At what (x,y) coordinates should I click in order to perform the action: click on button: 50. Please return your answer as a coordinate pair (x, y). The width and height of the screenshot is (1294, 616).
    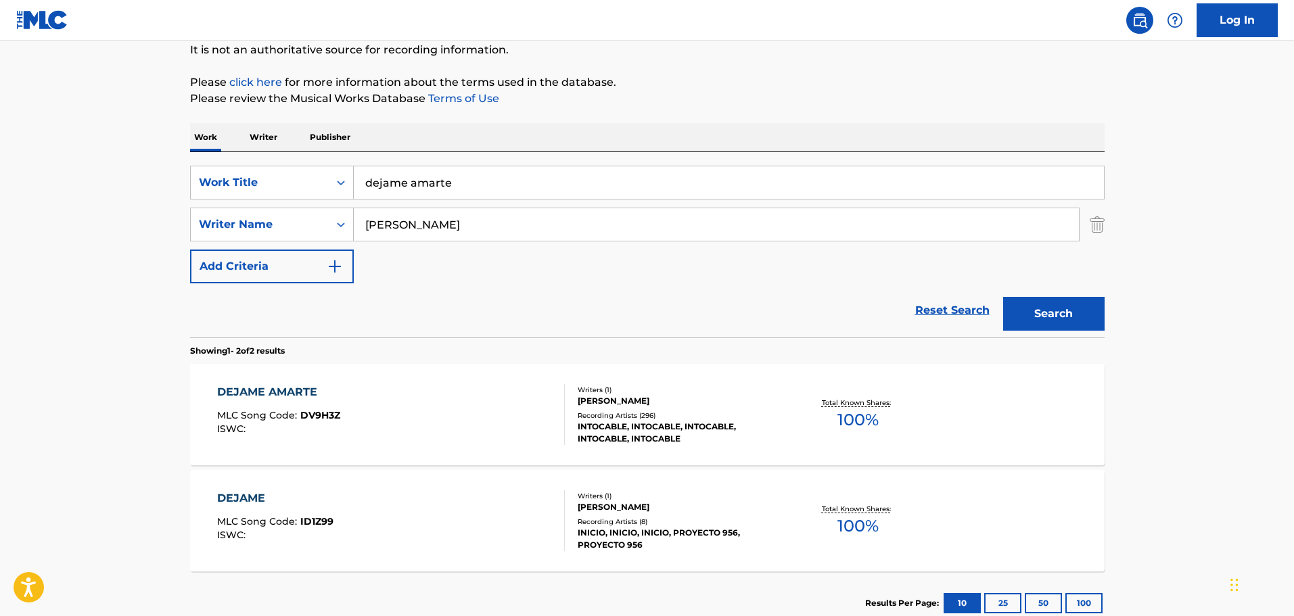
    Looking at the image, I should click on (1043, 604).